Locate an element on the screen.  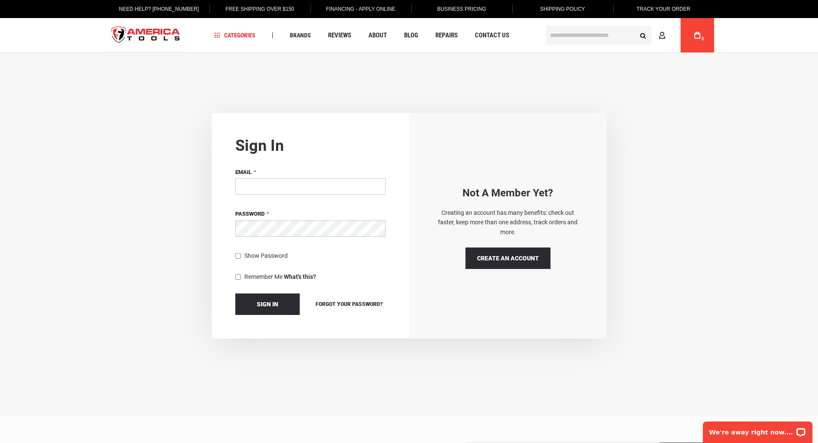
span: Categories is located at coordinates (235, 35).